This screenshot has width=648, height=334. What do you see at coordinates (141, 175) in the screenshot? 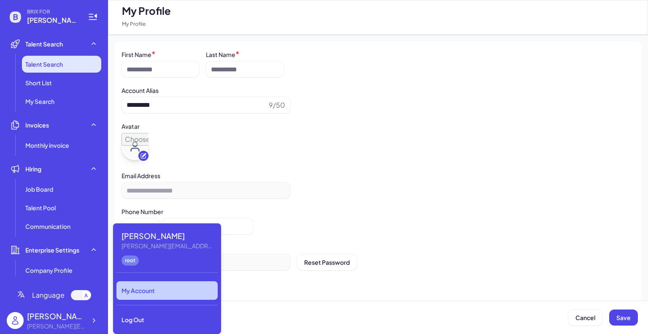
I see `label: Email Address` at bounding box center [141, 175].